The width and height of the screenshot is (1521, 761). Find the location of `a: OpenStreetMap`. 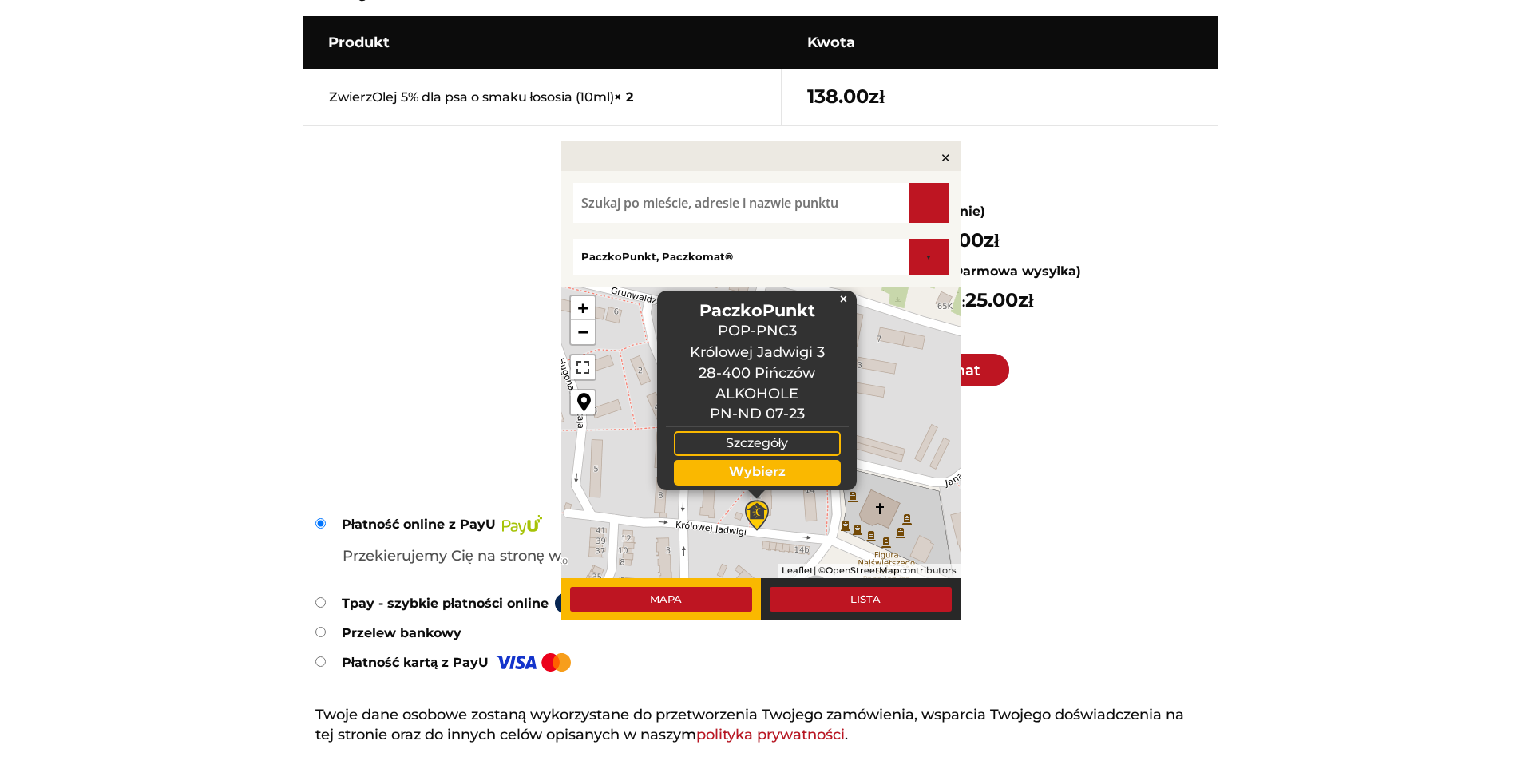

a: OpenStreetMap is located at coordinates (862, 570).